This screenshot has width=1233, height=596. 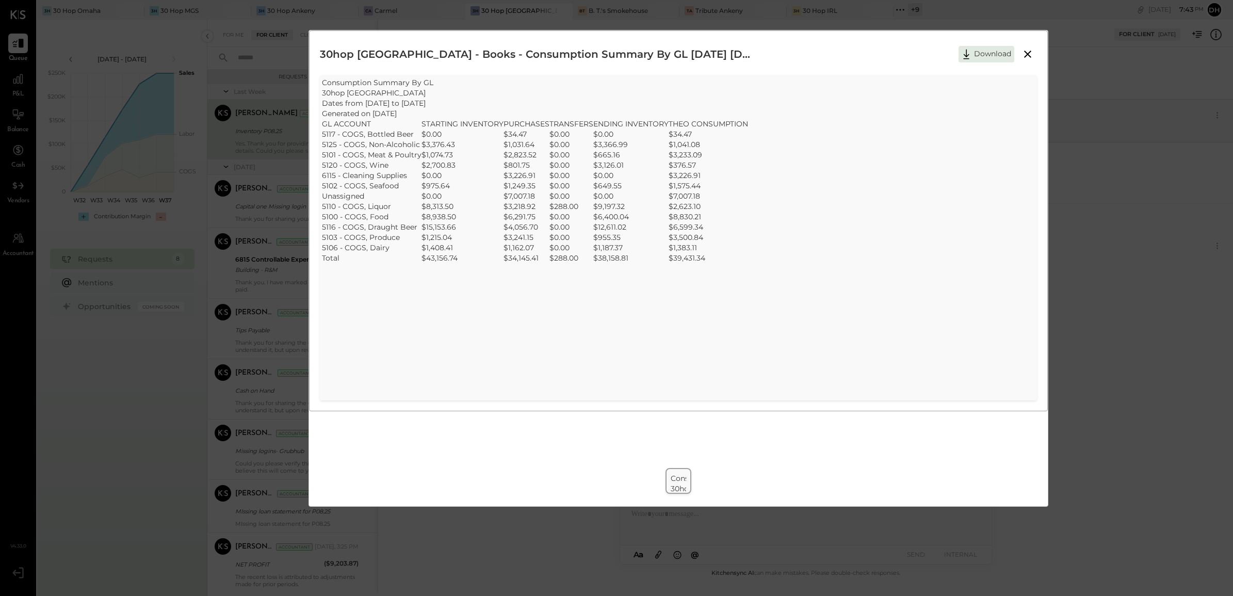 I want to click on td: $38,158.81, so click(x=631, y=258).